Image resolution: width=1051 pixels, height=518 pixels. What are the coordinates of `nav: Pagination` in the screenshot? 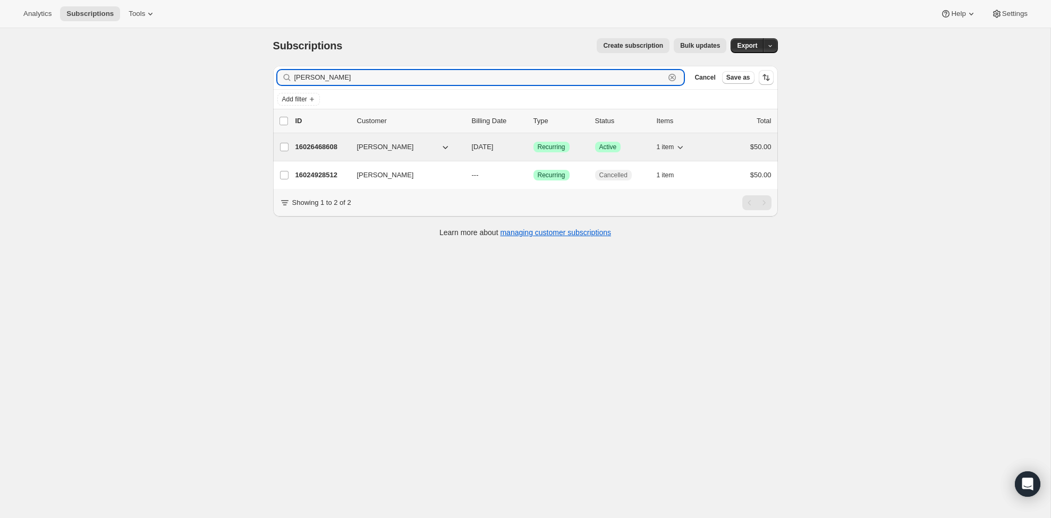 It's located at (756, 203).